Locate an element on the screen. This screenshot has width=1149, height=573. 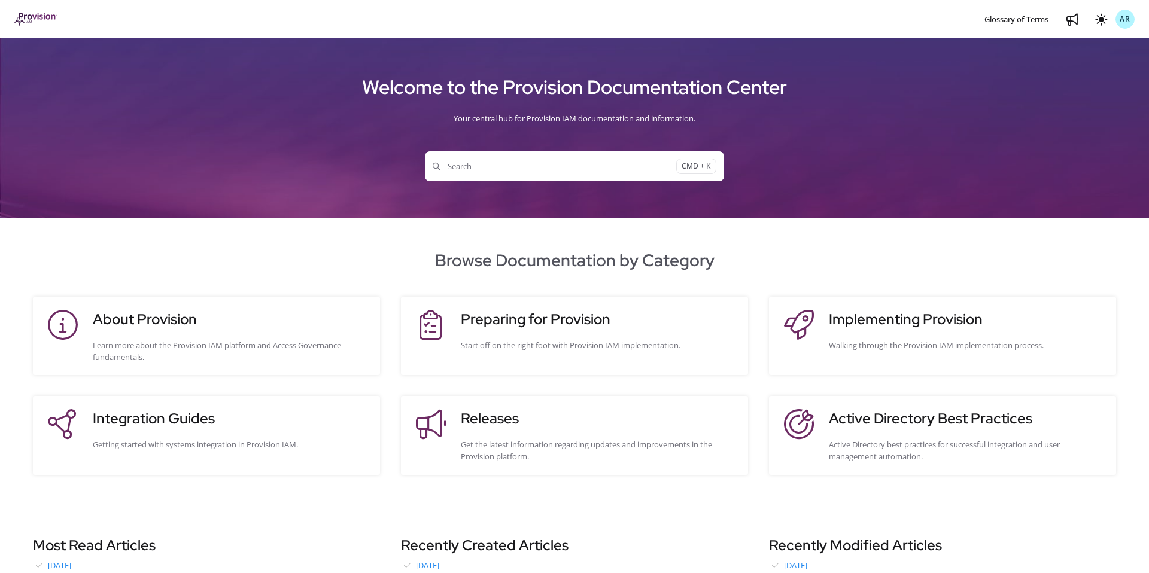
h3: About Provision is located at coordinates (230, 319).